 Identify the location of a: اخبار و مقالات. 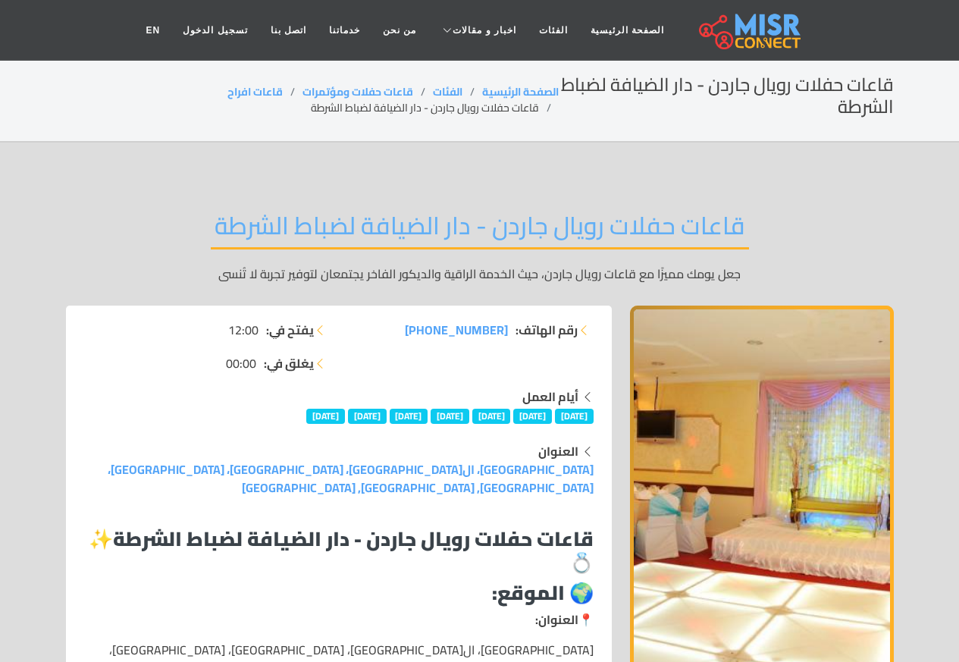
(478, 30).